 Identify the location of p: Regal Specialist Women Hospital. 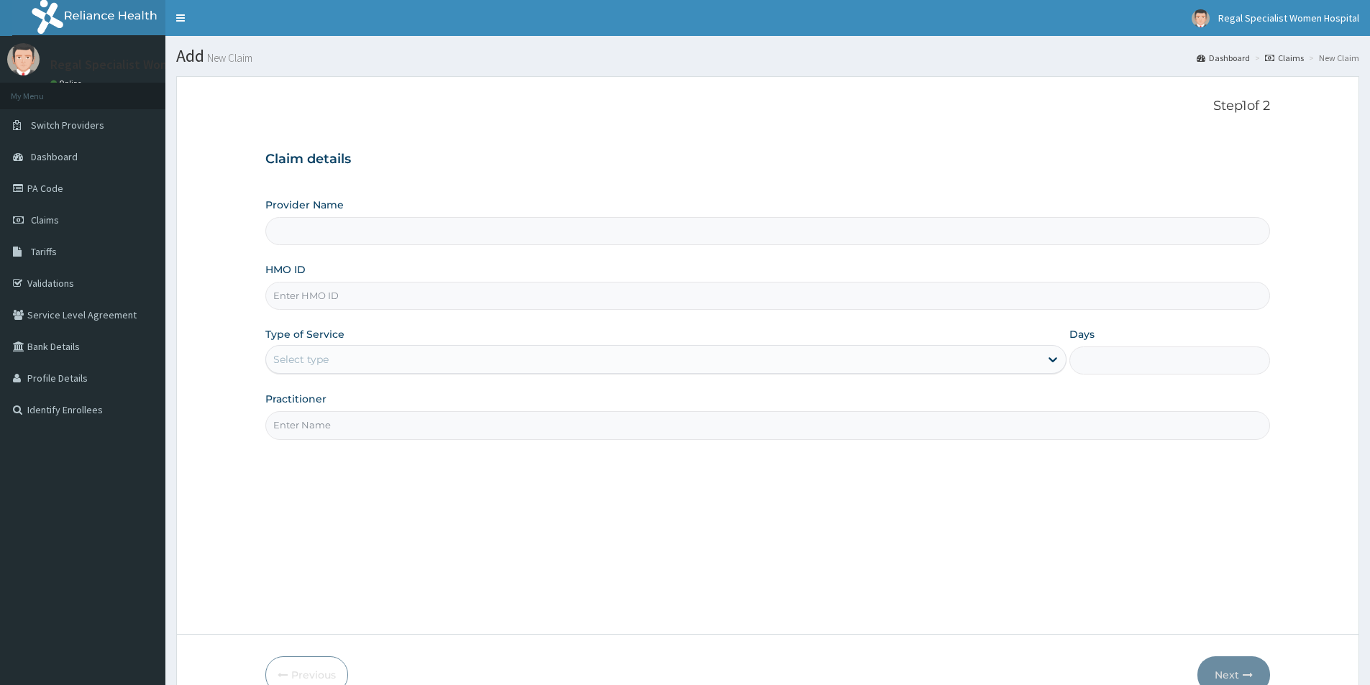
(142, 65).